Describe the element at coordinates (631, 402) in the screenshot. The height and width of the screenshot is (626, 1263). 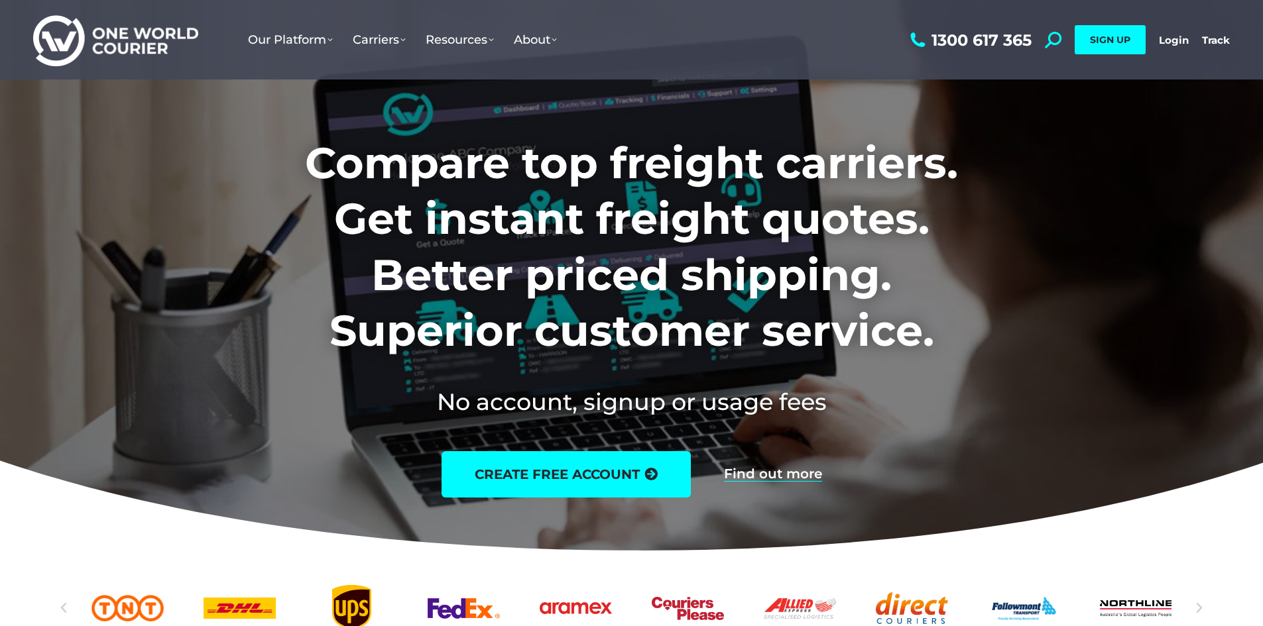
I see `h2: No account, signup or usage fees` at that location.